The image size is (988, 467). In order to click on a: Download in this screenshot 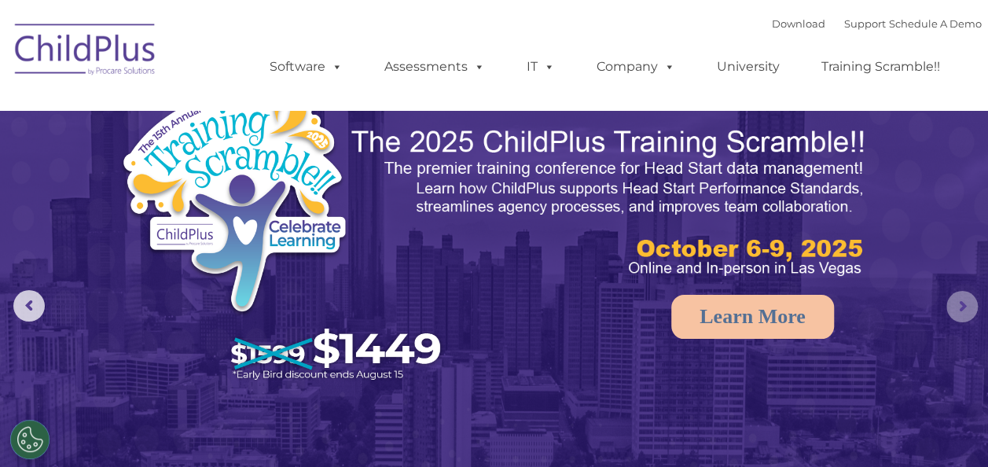, I will do `click(799, 24)`.